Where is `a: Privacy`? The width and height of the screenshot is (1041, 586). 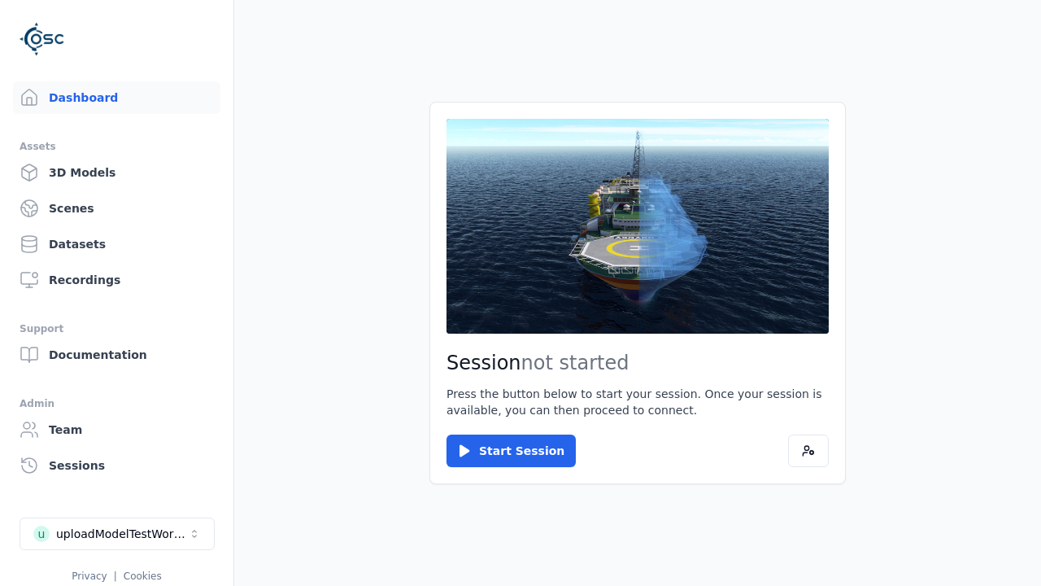 a: Privacy is located at coordinates (89, 576).